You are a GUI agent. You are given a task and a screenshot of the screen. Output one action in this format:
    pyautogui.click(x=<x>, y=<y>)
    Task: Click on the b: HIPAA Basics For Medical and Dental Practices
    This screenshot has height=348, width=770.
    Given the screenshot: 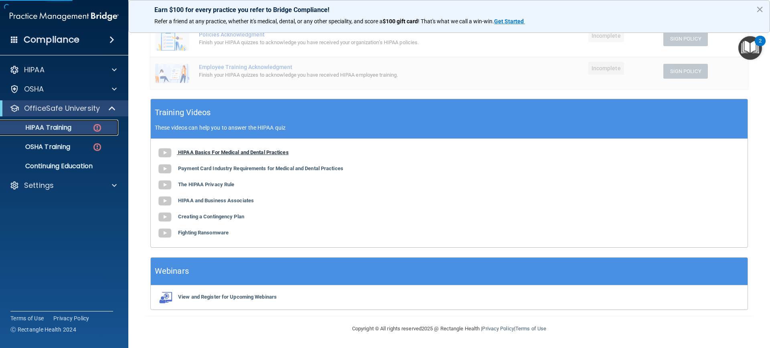 What is the action you would take?
    pyautogui.click(x=234, y=152)
    